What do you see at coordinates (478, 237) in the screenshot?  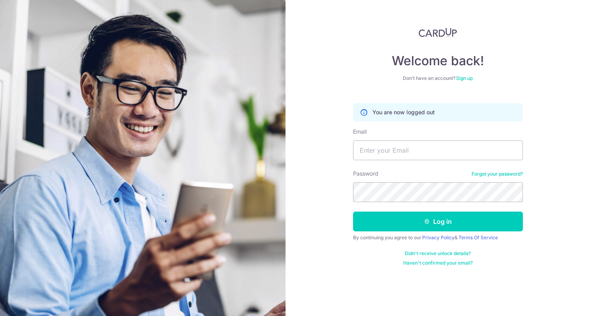 I see `a: Terms Of Service` at bounding box center [478, 237].